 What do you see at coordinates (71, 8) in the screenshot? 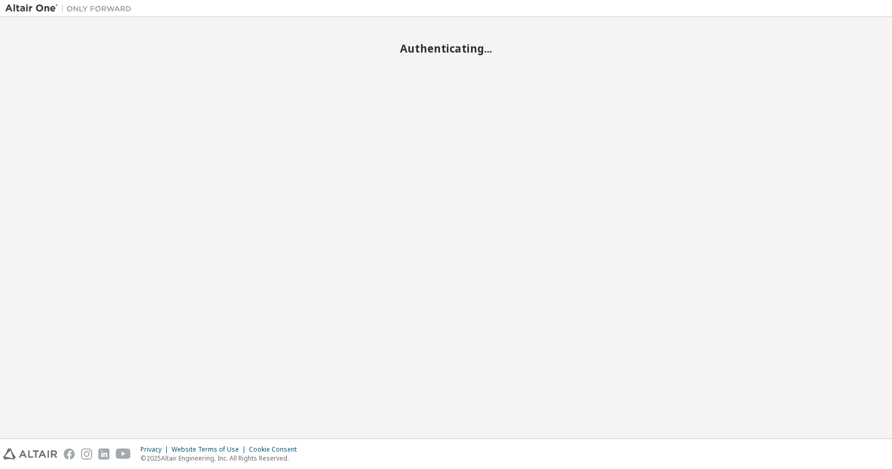
I see `img: Altair One` at bounding box center [71, 8].